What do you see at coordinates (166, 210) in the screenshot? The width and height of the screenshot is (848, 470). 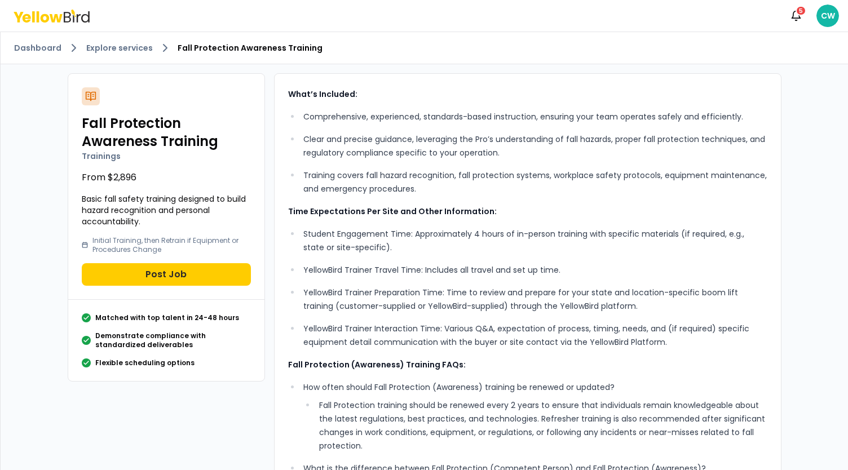 I see `p: Basic fall safety training designed to build hazard recognition and personal accountability.` at bounding box center [166, 210].